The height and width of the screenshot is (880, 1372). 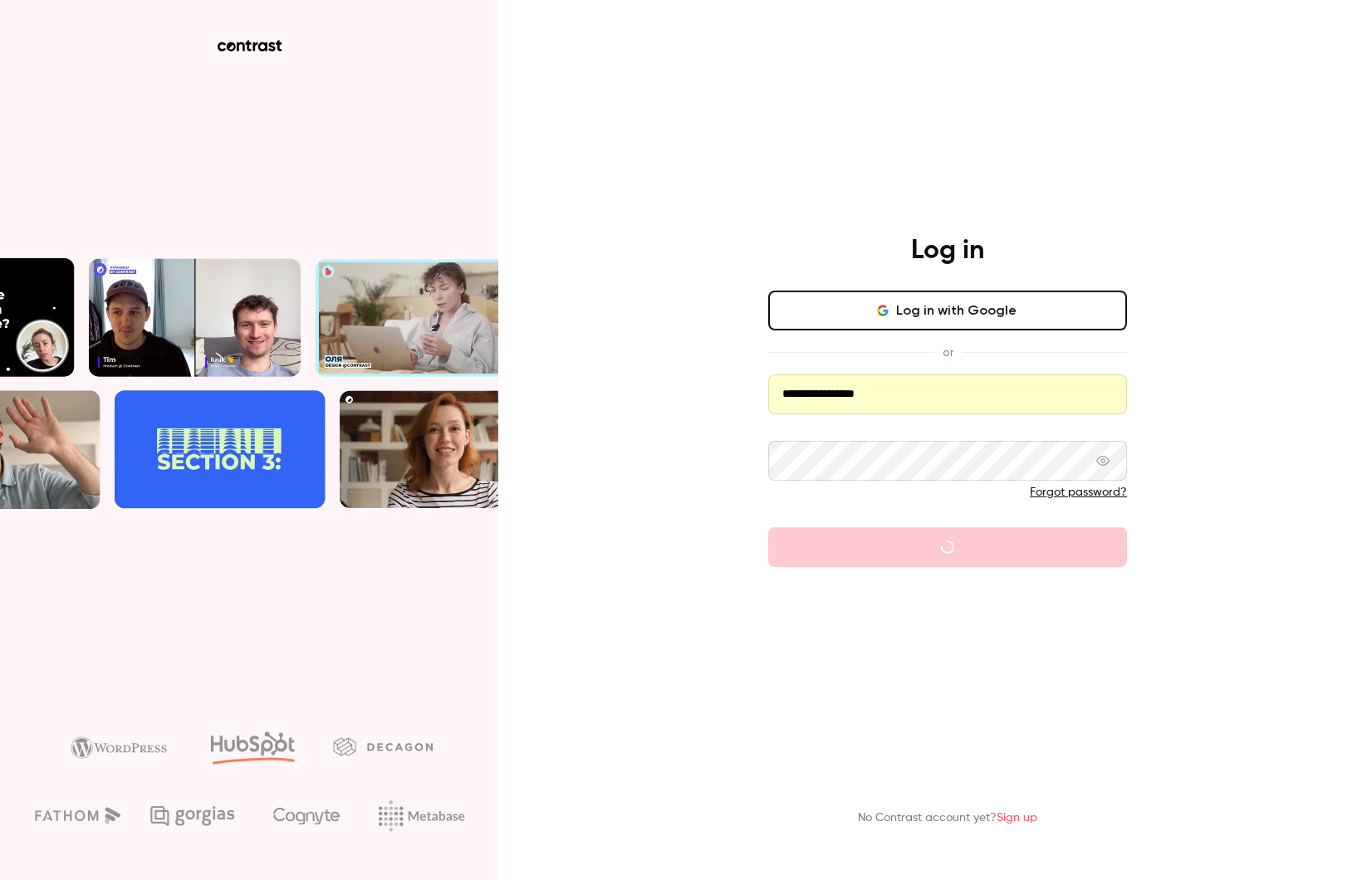 What do you see at coordinates (948, 251) in the screenshot?
I see `h4: Log in` at bounding box center [948, 251].